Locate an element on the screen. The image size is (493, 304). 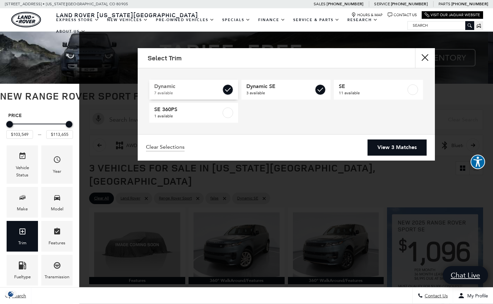
span: Dynamic is located at coordinates (188, 86).